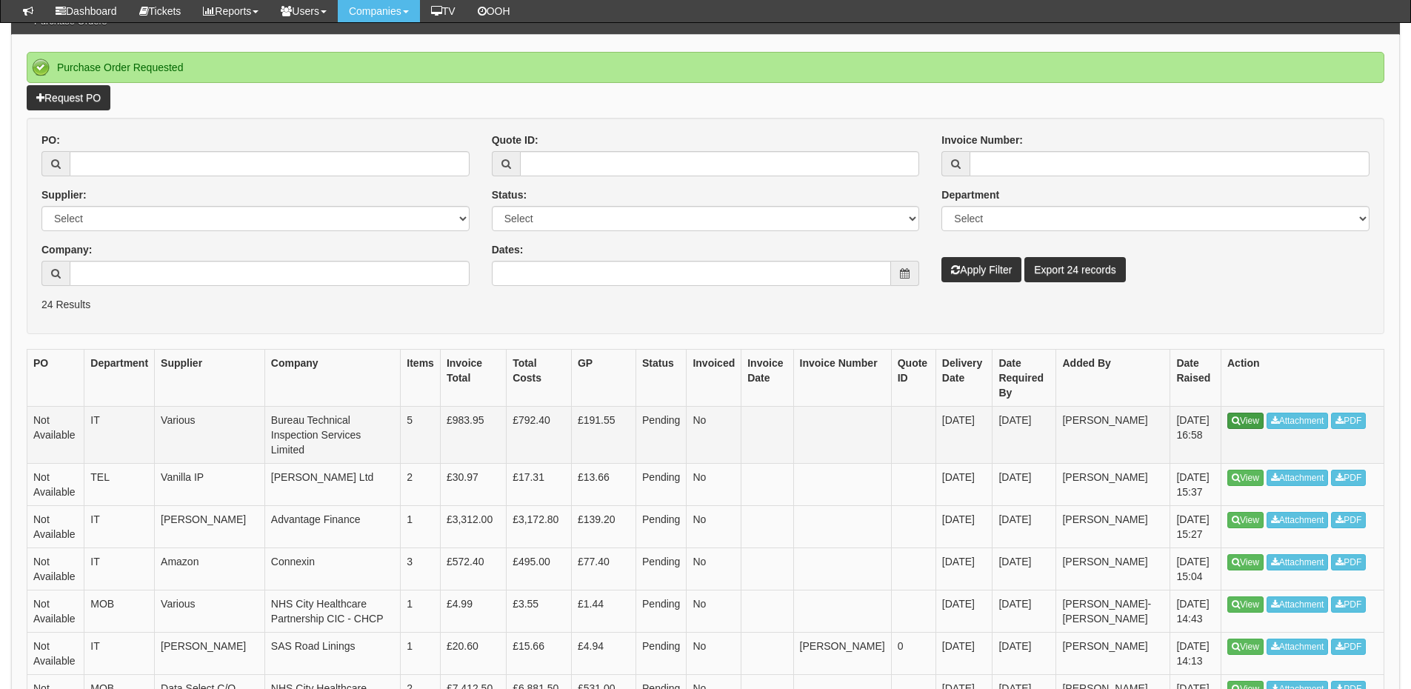 This screenshot has width=1411, height=689. I want to click on th: Quote ID, so click(913, 377).